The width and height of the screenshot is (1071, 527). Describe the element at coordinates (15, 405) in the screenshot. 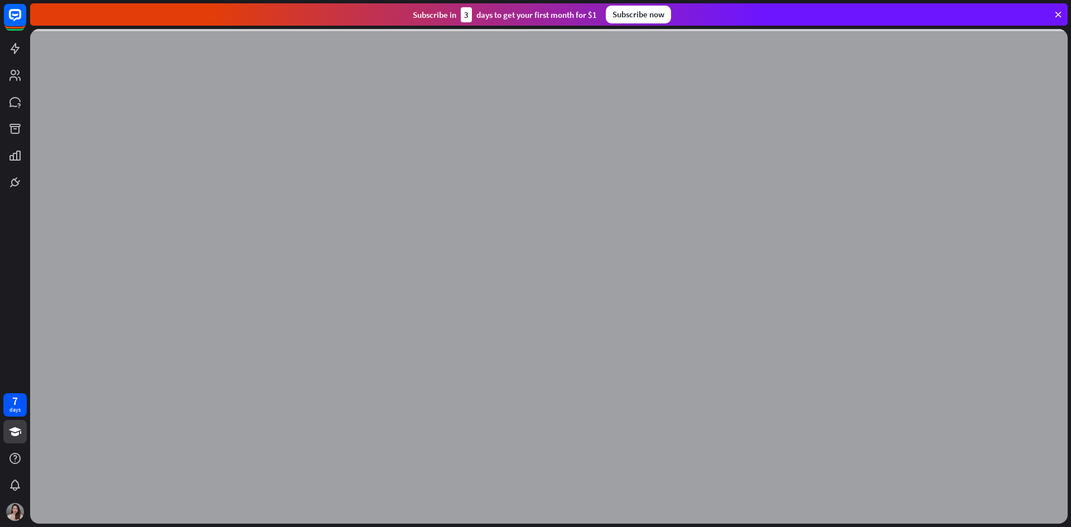

I see `a: 7 days` at that location.